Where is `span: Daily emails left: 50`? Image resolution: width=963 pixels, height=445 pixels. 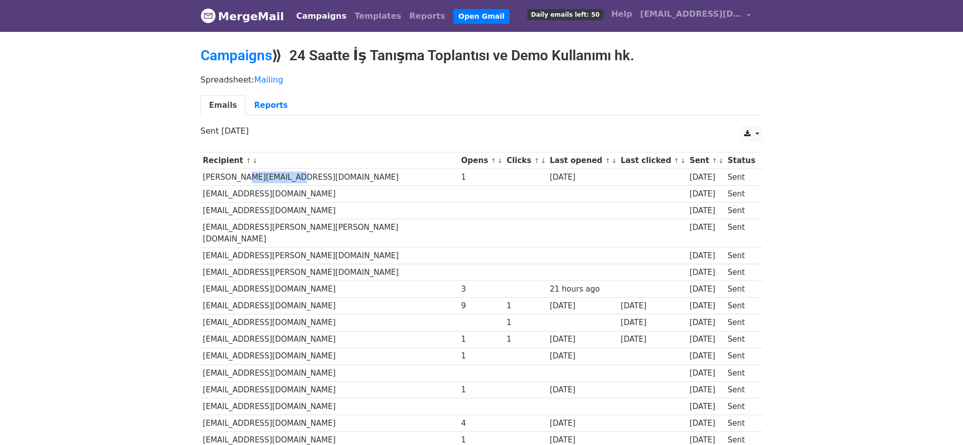 span: Daily emails left: 50 is located at coordinates (565, 15).